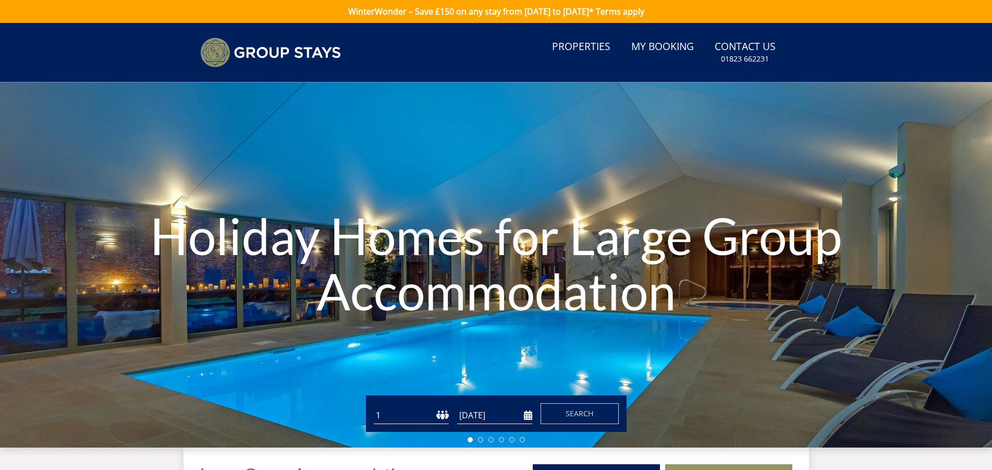 The height and width of the screenshot is (470, 992). Describe the element at coordinates (745, 59) in the screenshot. I see `small: 01823 662231` at that location.